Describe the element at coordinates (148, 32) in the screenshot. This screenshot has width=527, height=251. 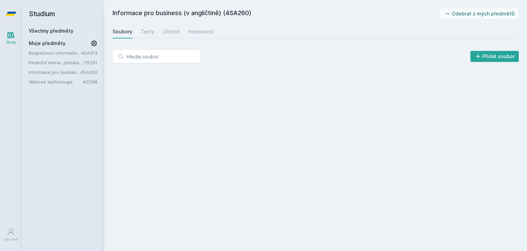
I see `div: Testy` at that location.